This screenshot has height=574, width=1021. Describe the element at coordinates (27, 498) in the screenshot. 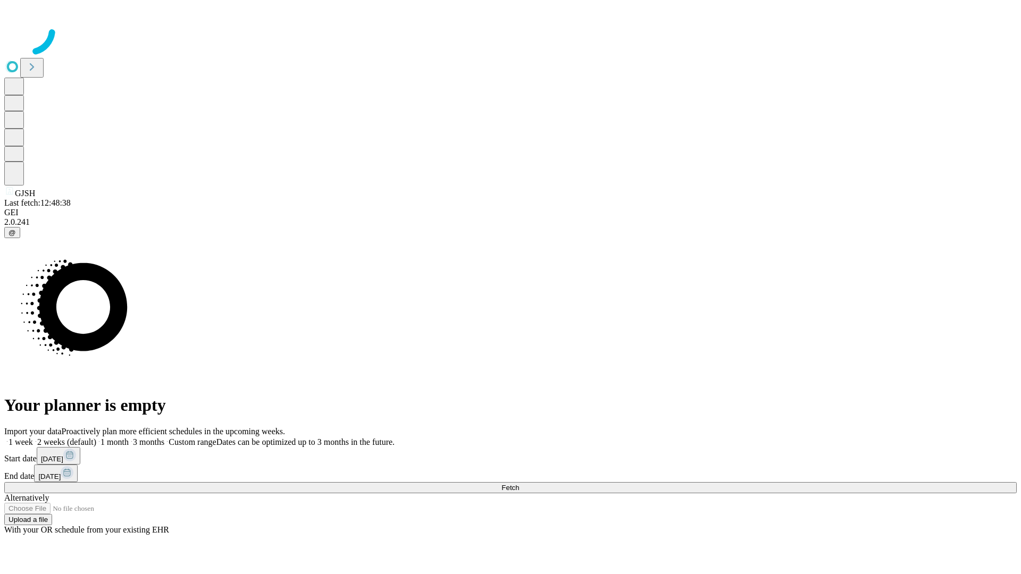

I see `span: Alternatively` at that location.